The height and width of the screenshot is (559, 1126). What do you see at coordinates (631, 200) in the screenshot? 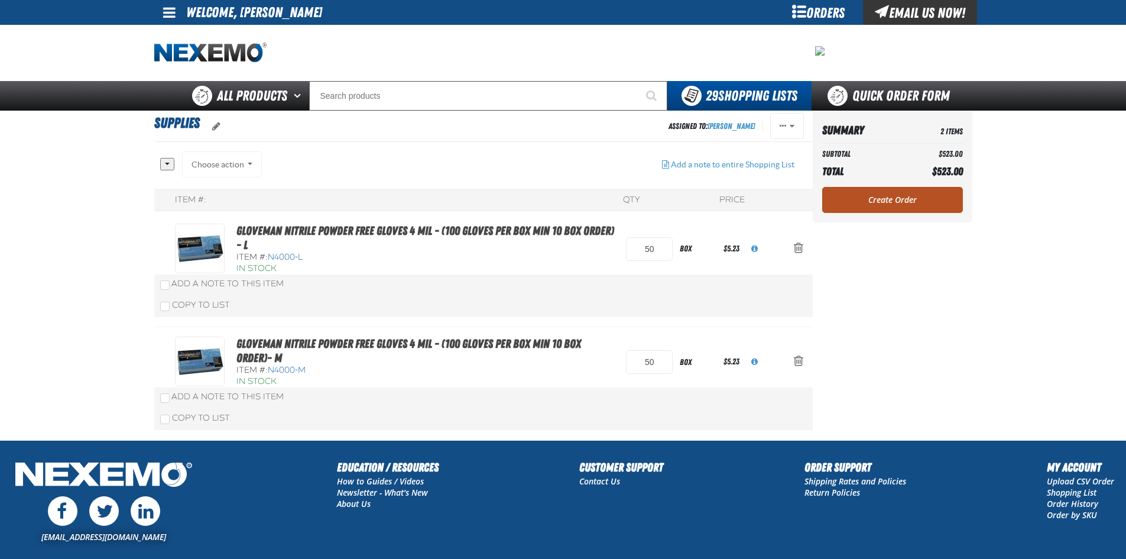
I see `div: QTY` at bounding box center [631, 200].